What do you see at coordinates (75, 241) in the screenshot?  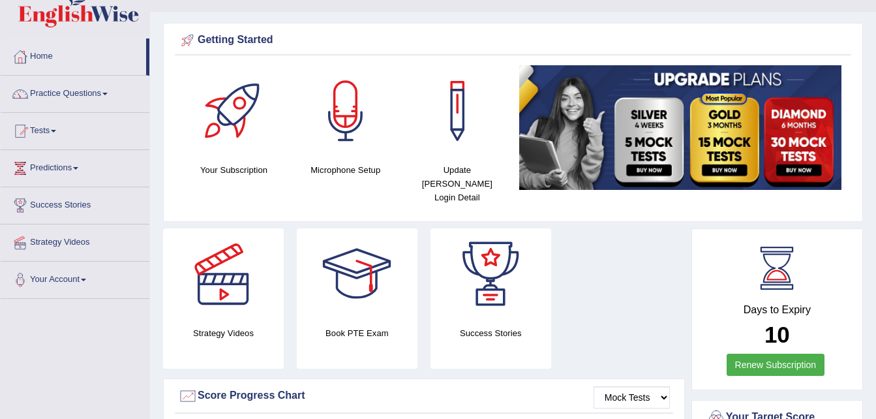 I see `a: Strategy Videos` at bounding box center [75, 241].